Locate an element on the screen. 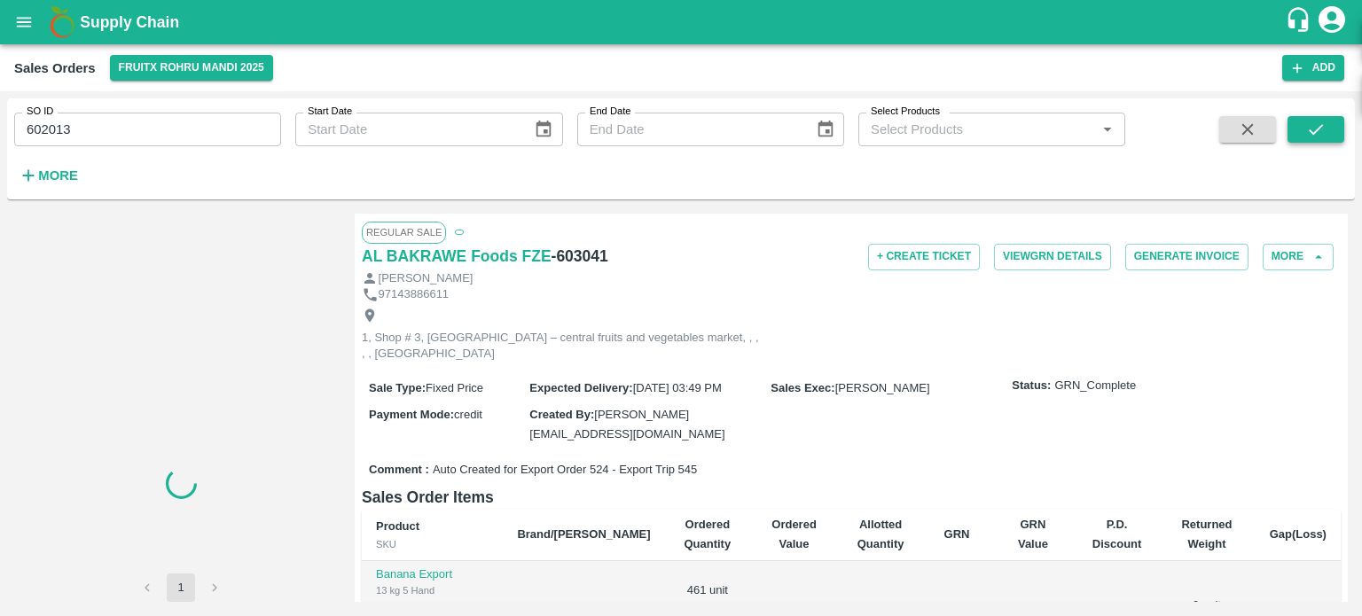  a: AL BAKRAWE Foods FZE is located at coordinates (457, 256).